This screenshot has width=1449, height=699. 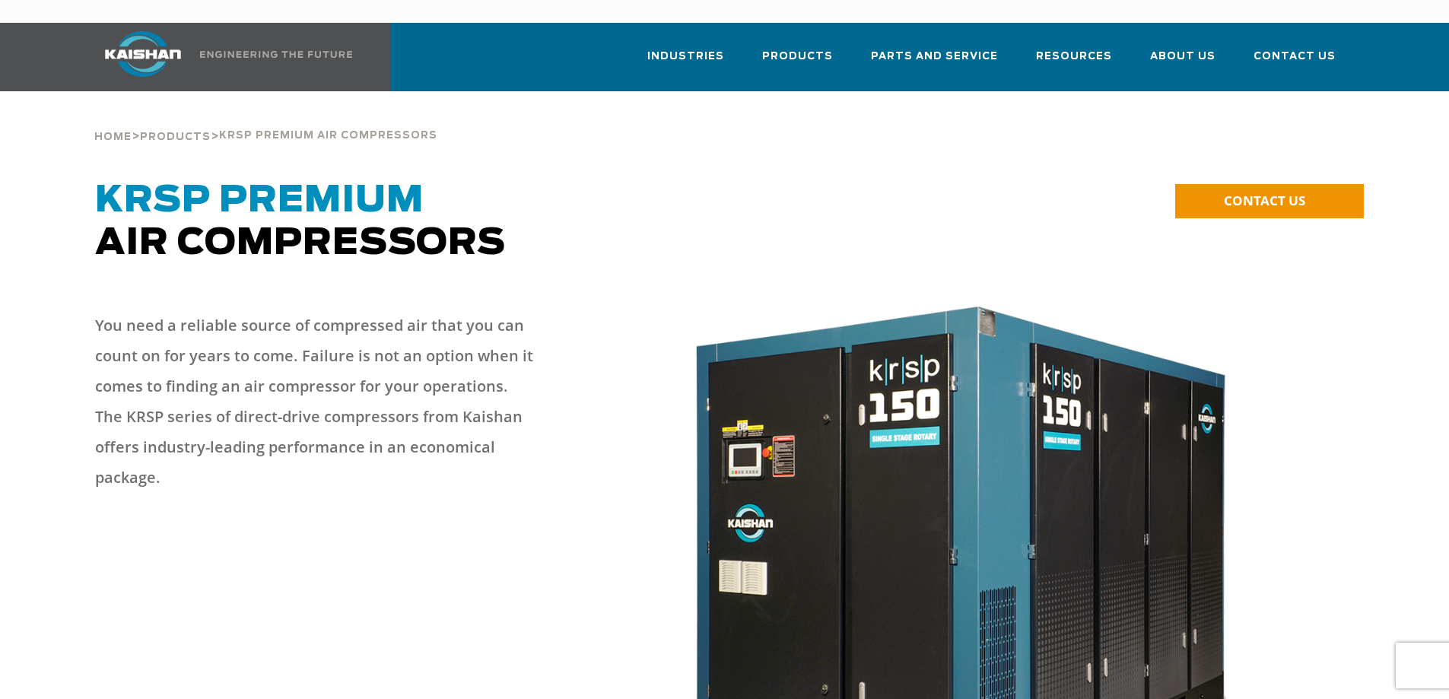 I want to click on img: Engineering the future, so click(x=276, y=54).